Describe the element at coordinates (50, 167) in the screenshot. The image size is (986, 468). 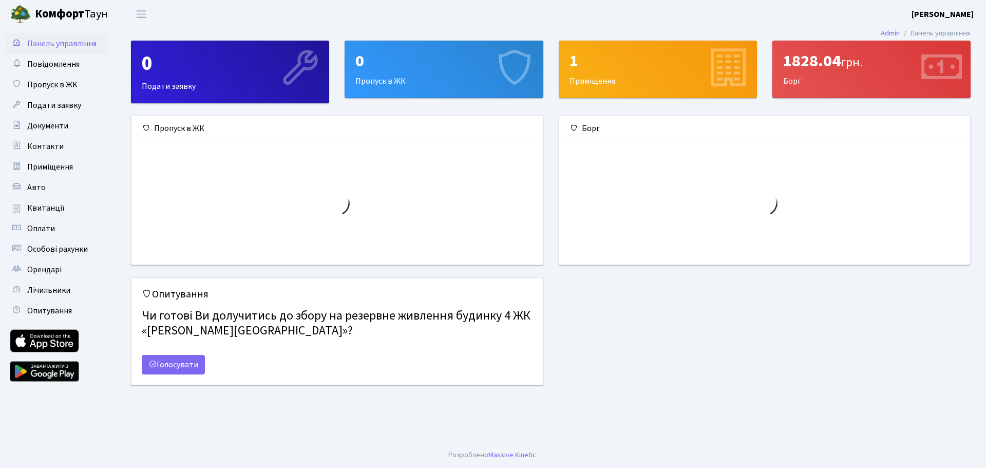
I see `span: Приміщення` at that location.